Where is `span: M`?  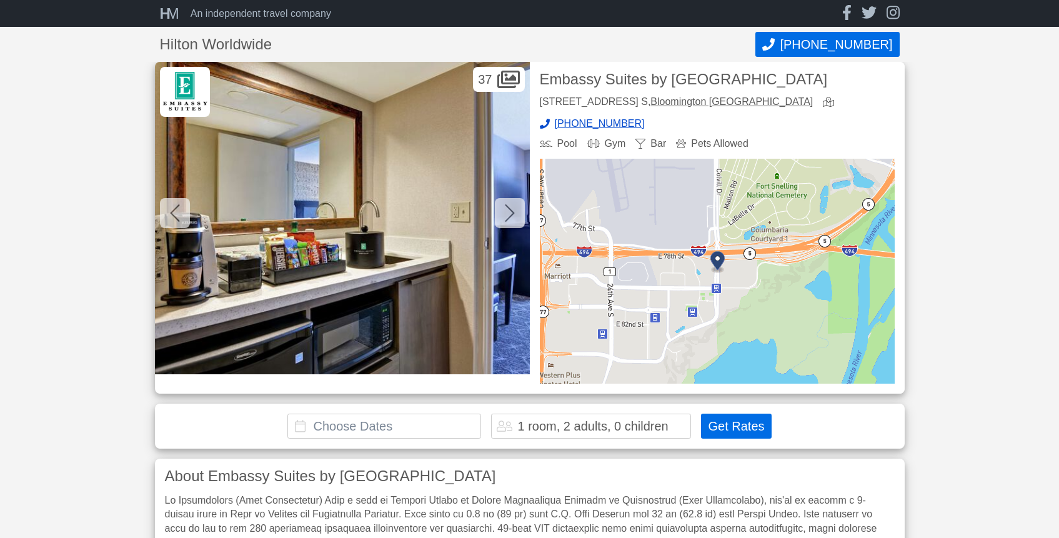
span: M is located at coordinates (171, 13).